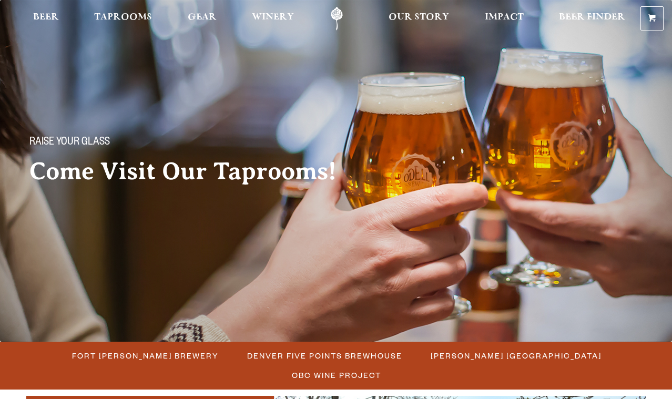 This screenshot has width=672, height=399. Describe the element at coordinates (273, 17) in the screenshot. I see `span: Winery` at that location.